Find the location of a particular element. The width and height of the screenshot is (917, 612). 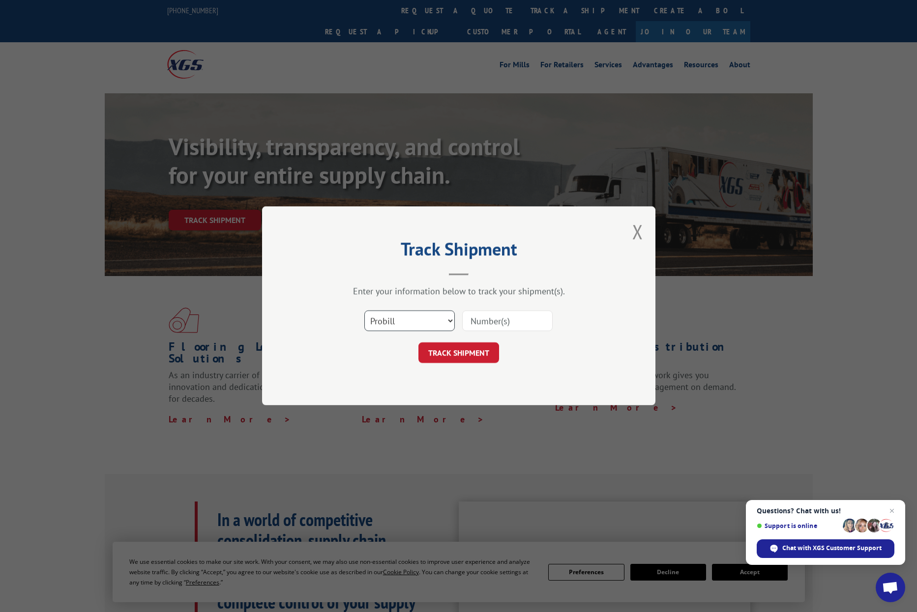

button: TRACK SHIPMENT is located at coordinates (459, 353).